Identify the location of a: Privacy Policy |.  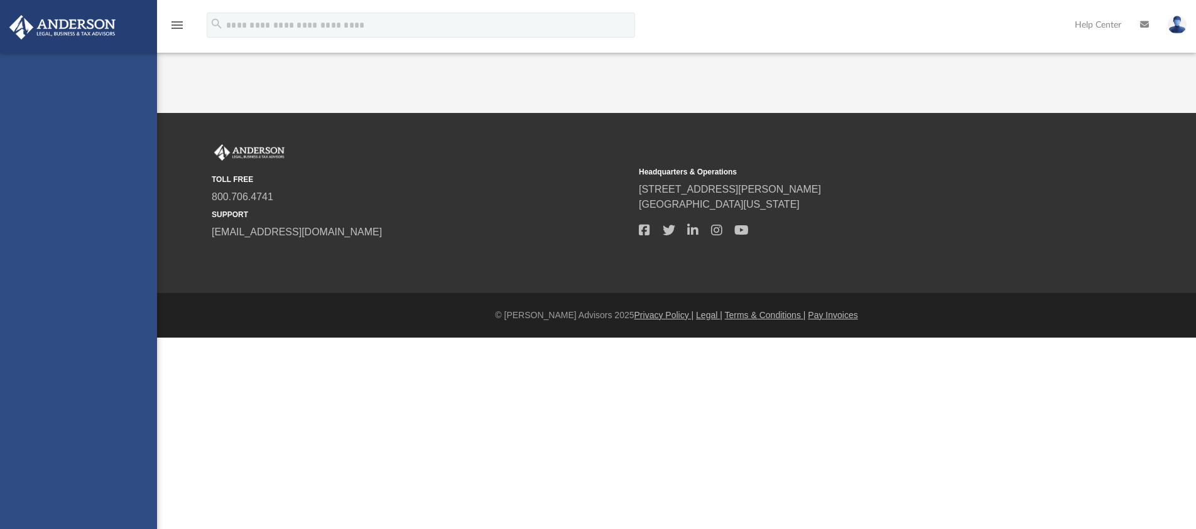
(664, 315).